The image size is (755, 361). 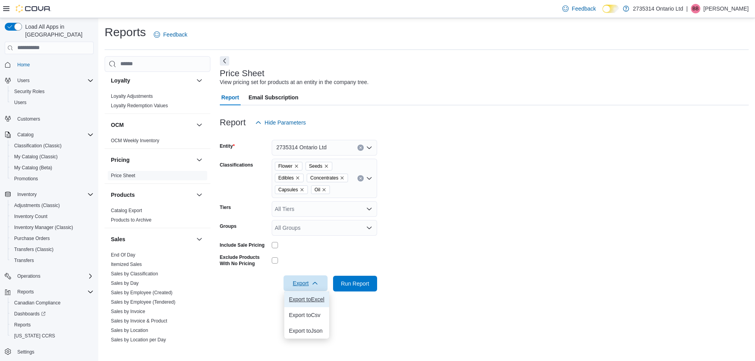 I want to click on a: Catalog Export, so click(x=126, y=211).